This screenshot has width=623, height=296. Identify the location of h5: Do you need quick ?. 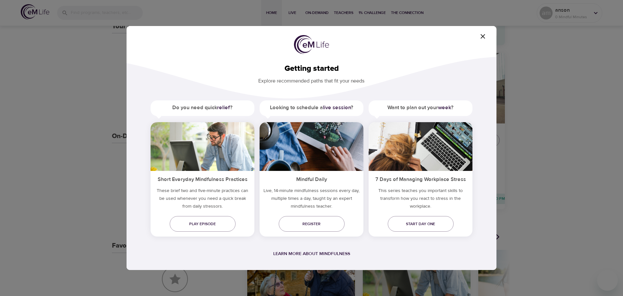
(203, 107).